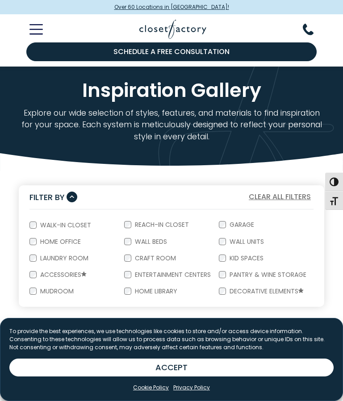 The image size is (343, 401). Describe the element at coordinates (171, 90) in the screenshot. I see `h1: Inspiration Gallery` at that location.